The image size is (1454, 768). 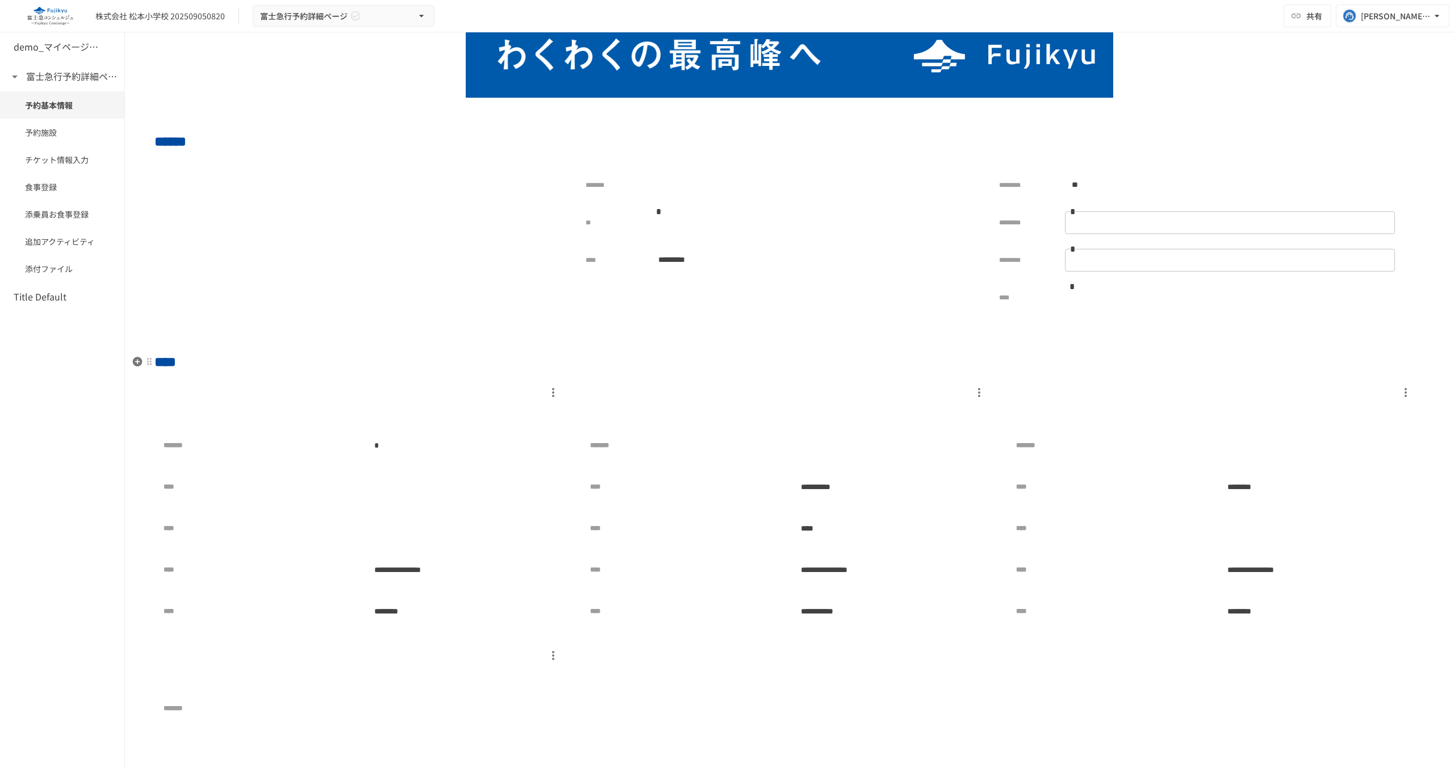 What do you see at coordinates (72, 77) in the screenshot?
I see `h6: 富士急行予約詳細ページ` at bounding box center [72, 77].